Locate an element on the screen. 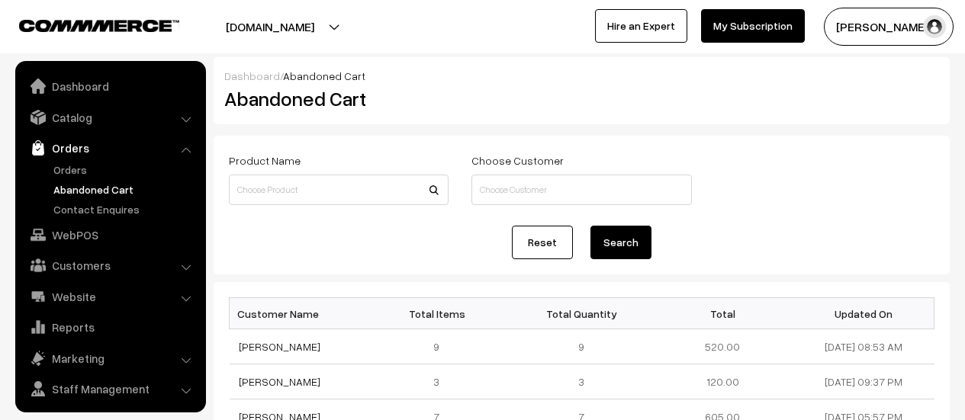  a: WebPOS is located at coordinates (110, 235).